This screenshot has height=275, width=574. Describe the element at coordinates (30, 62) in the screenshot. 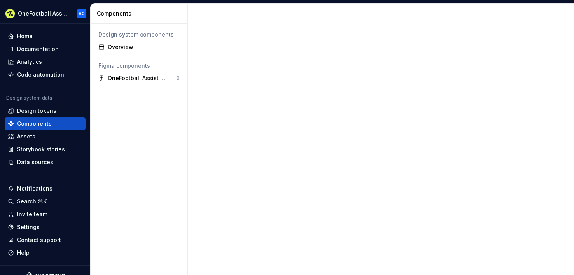

I see `div: Analytics` at that location.